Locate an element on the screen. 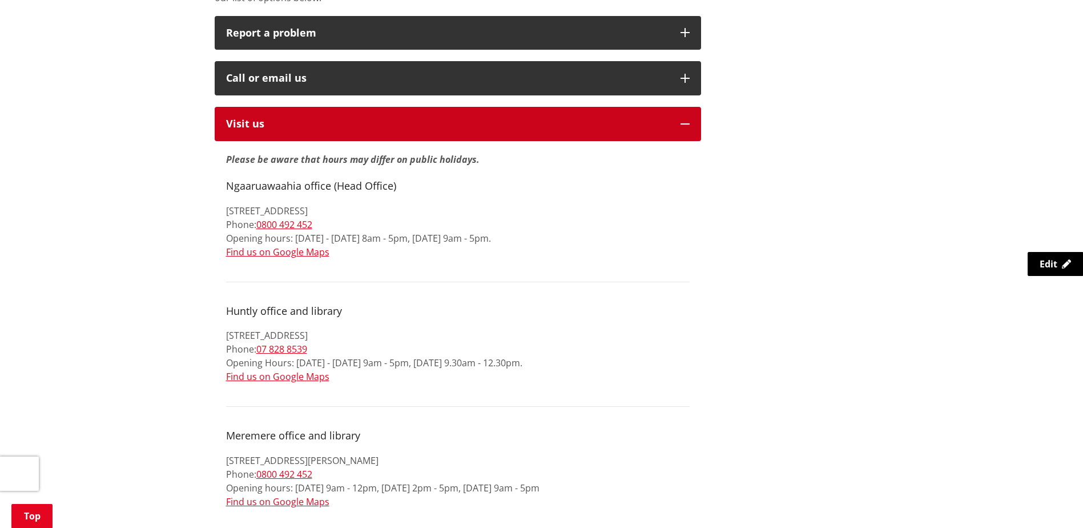  a: Edit is located at coordinates (1055, 264).